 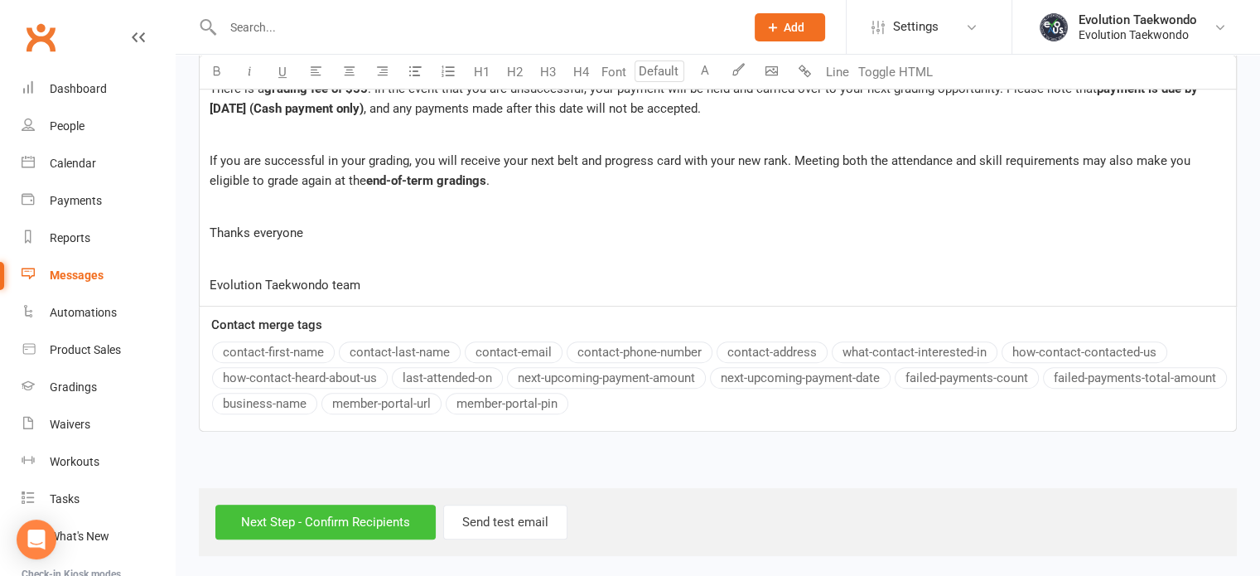 What do you see at coordinates (325, 522) in the screenshot?
I see `input: Next Step - Confirm Recipients` at bounding box center [325, 522].